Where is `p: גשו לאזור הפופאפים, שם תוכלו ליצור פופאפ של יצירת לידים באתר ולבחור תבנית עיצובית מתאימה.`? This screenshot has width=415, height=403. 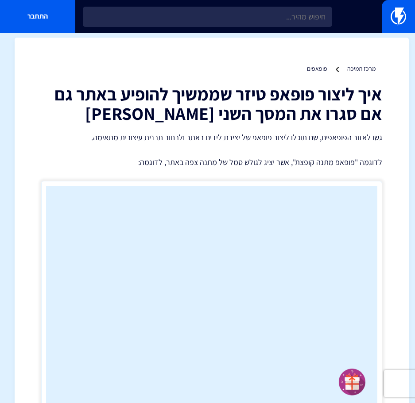
p: גשו לאזור הפופאפים, שם תוכלו ליצור פופאפ של יצירת לידים באתר ולבחור תבנית עיצובית מתאימה. is located at coordinates (212, 138).